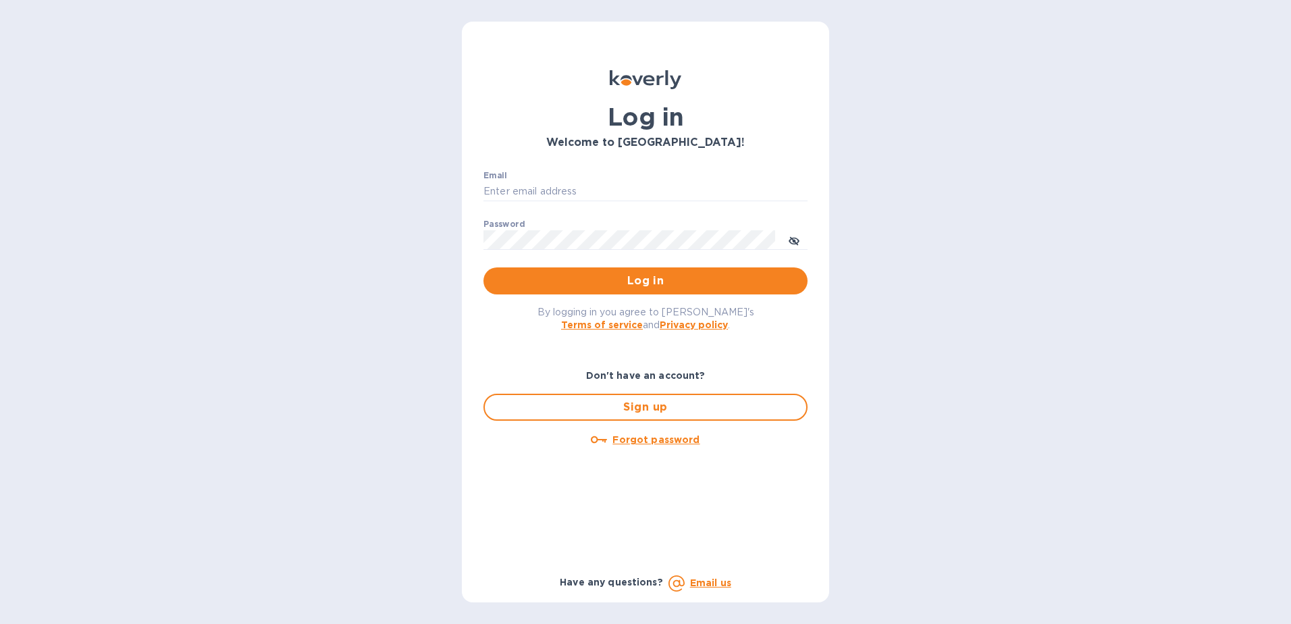 This screenshot has height=624, width=1291. I want to click on span: Log in, so click(646, 281).